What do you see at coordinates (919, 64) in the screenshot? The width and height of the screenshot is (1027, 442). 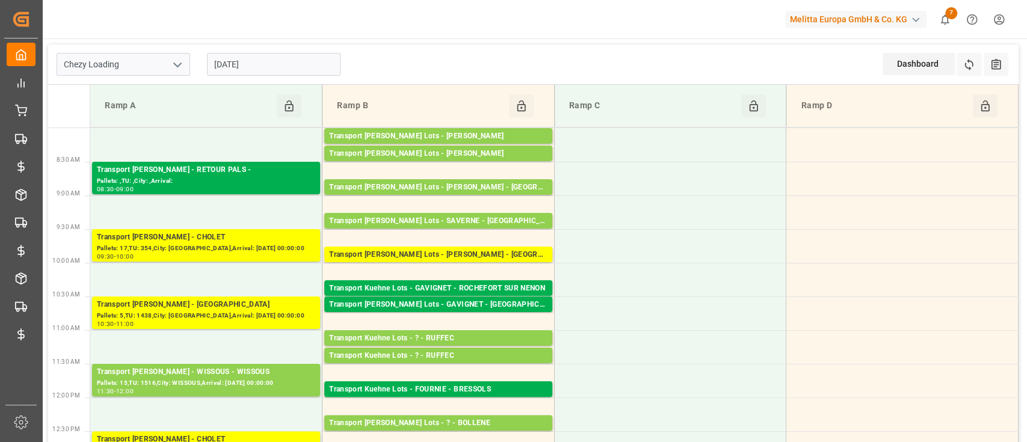 I see `div: Dashboard` at bounding box center [919, 64].